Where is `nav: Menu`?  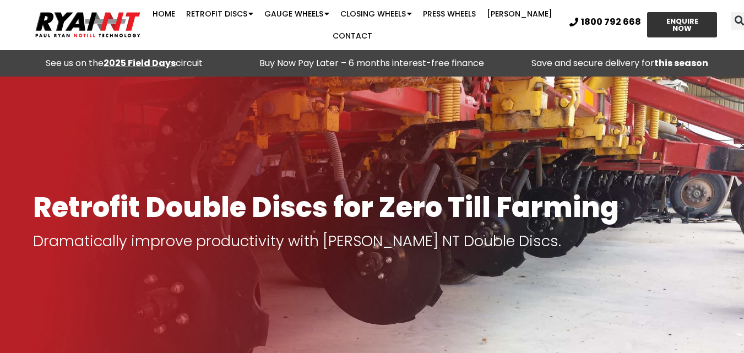
nav: Menu is located at coordinates (353, 25).